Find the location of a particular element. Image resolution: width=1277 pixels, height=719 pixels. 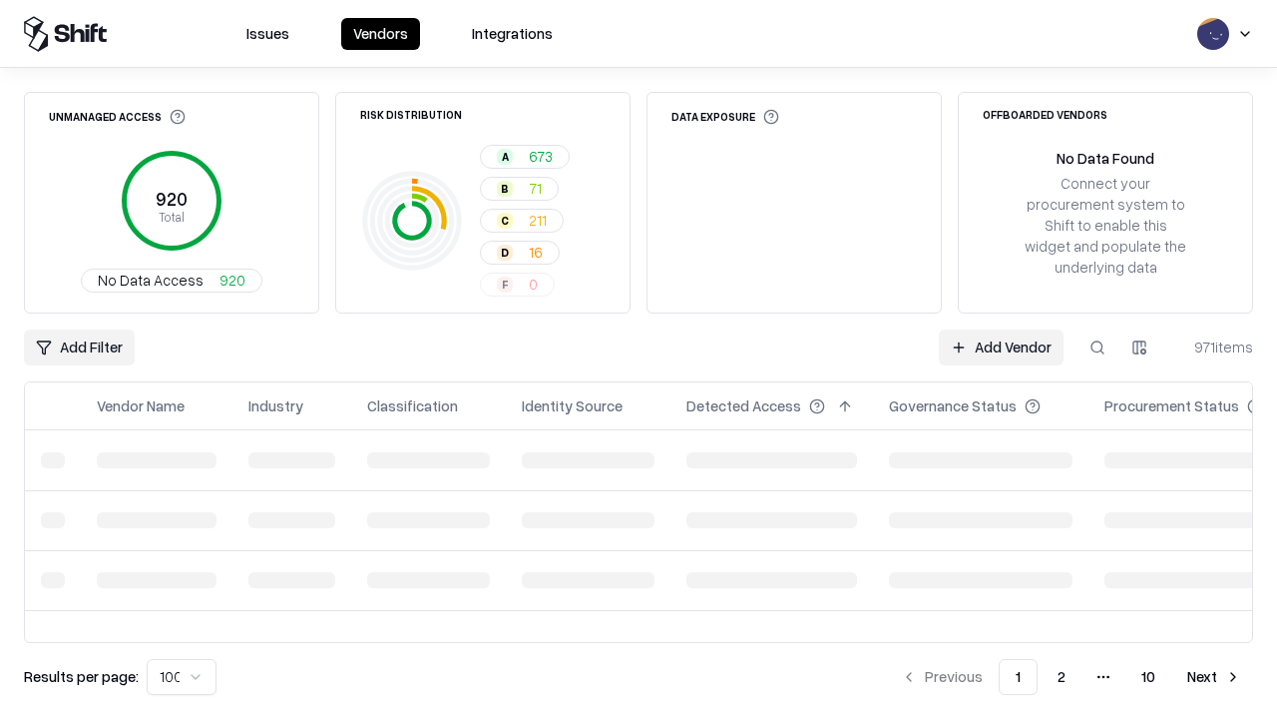

button: B71 is located at coordinates (519, 189).